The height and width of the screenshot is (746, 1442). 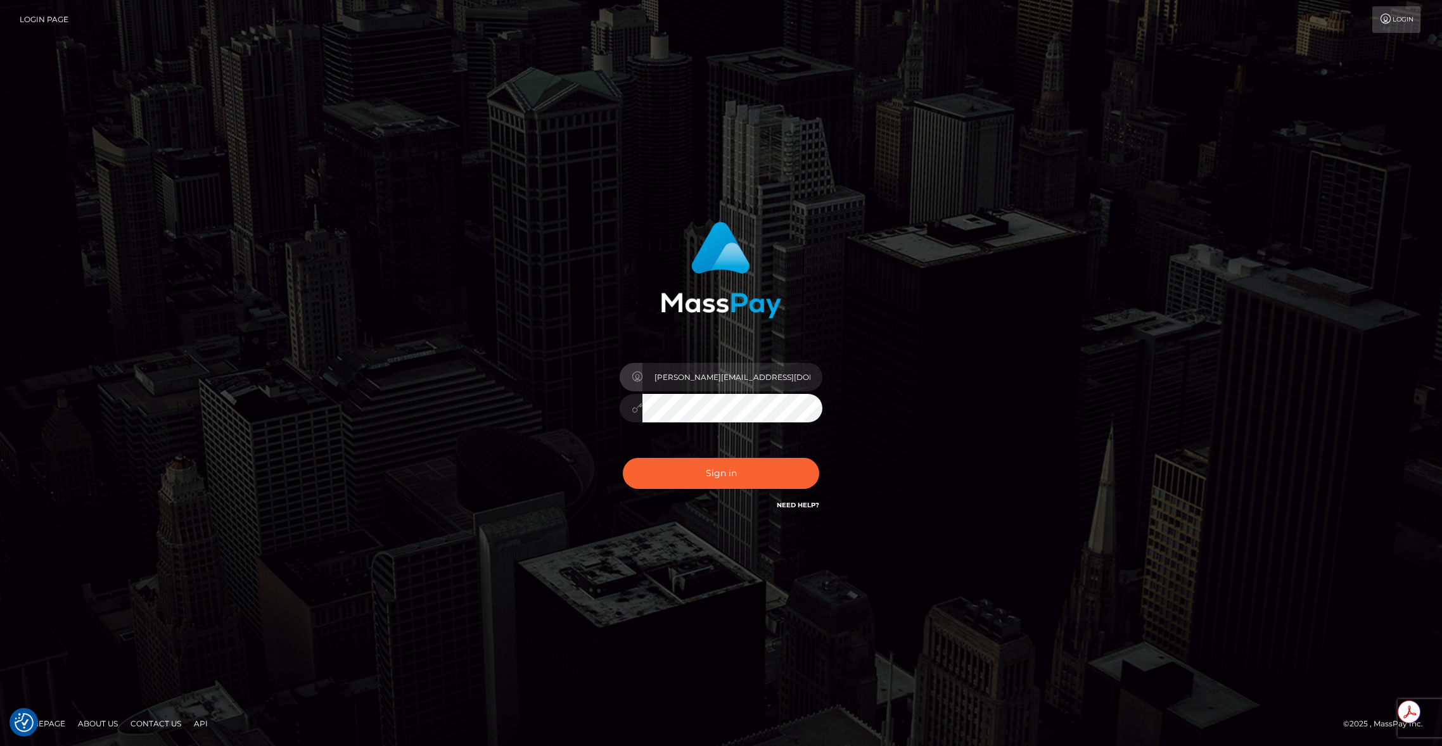 What do you see at coordinates (1388, 724) in the screenshot?
I see `div: © 2025 , MassPay Inc.` at bounding box center [1388, 724].